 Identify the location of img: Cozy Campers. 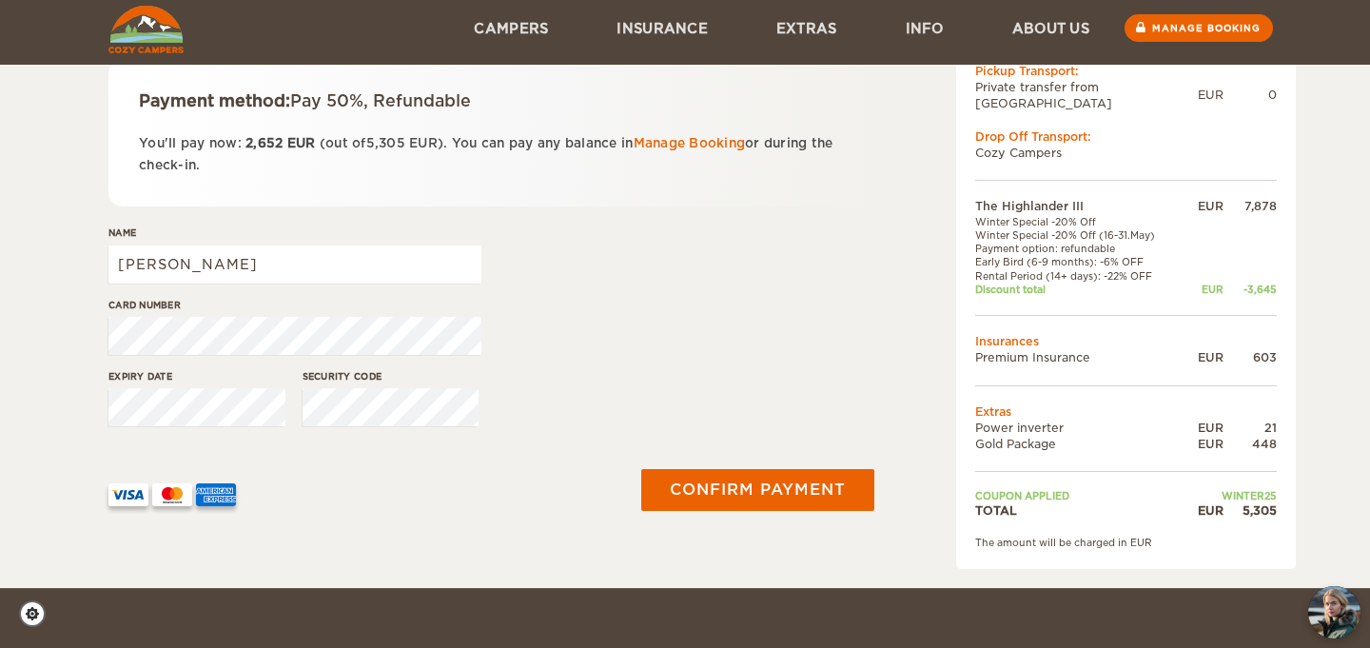
(146, 29).